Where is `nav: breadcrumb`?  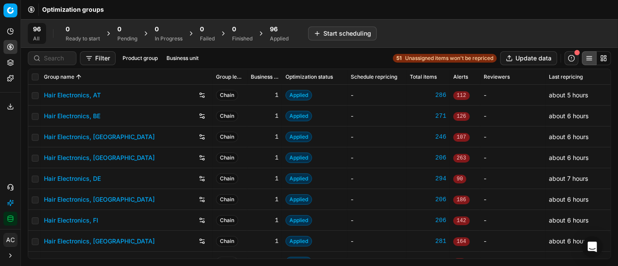 nav: breadcrumb is located at coordinates (73, 10).